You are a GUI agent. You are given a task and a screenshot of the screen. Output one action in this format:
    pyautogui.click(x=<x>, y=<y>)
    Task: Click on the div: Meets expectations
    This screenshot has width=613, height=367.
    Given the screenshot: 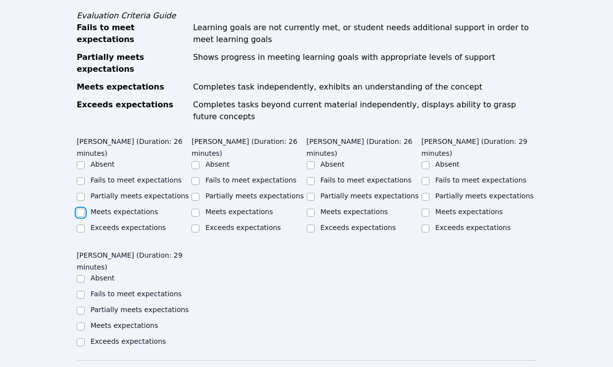 What is the action you would take?
    pyautogui.click(x=132, y=87)
    